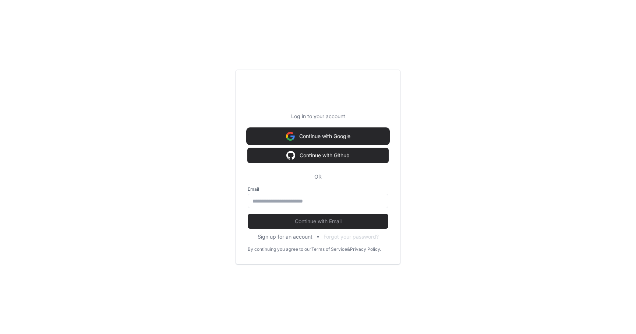 The width and height of the screenshot is (636, 334). What do you see at coordinates (351, 237) in the screenshot?
I see `button: Forgot your password?` at bounding box center [351, 237].